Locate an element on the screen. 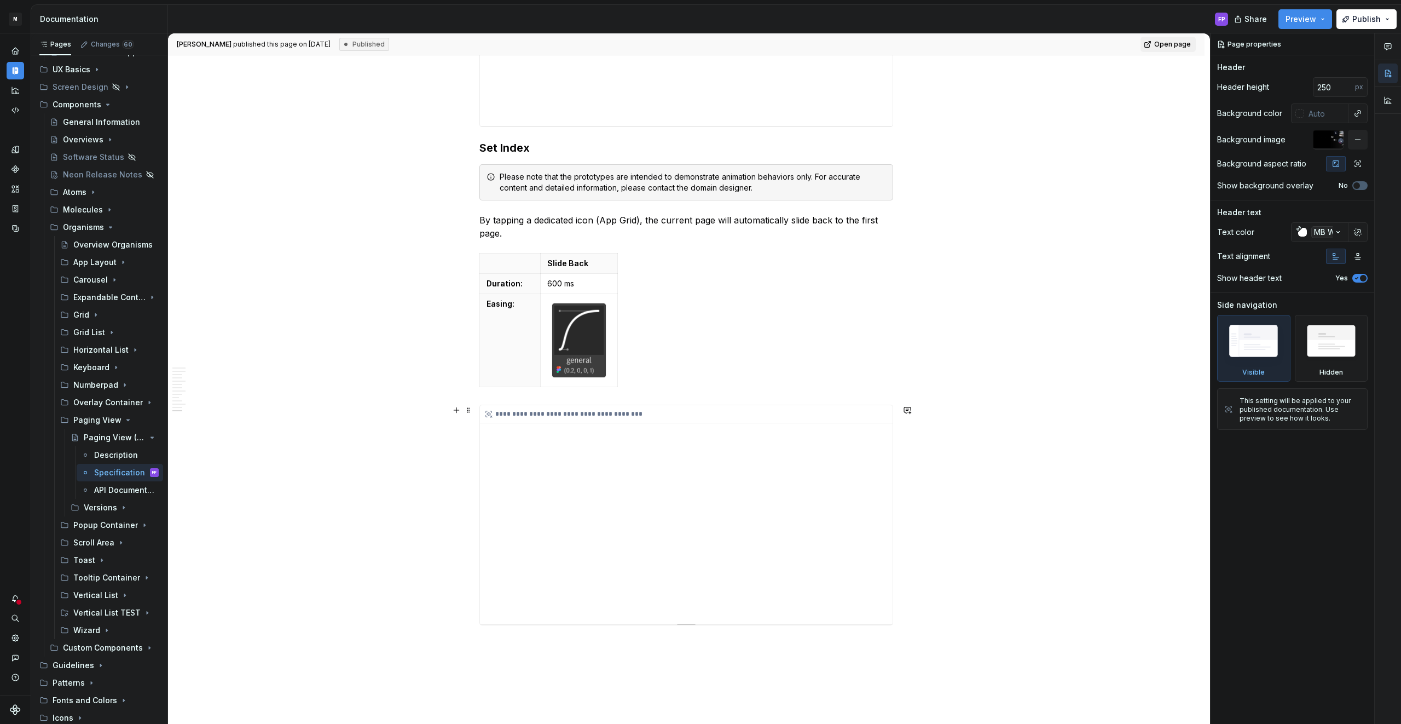 The height and width of the screenshot is (724, 1401). div: Overlay Container is located at coordinates (109, 402).